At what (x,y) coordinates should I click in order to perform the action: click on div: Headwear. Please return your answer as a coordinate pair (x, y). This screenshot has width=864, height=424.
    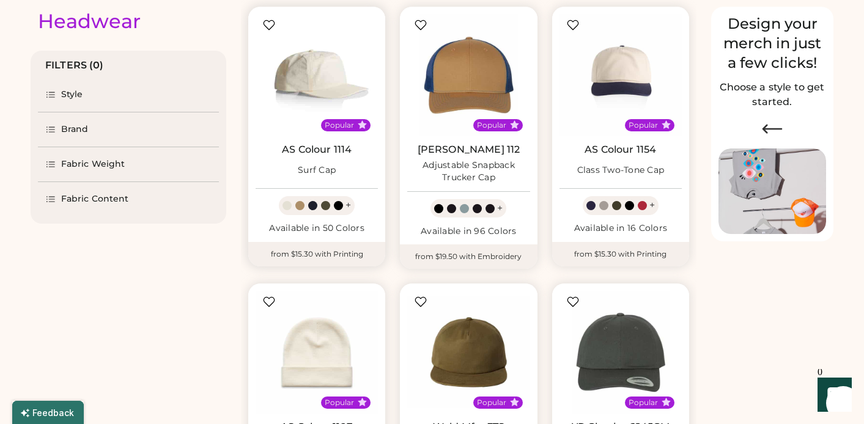
    Looking at the image, I should click on (89, 21).